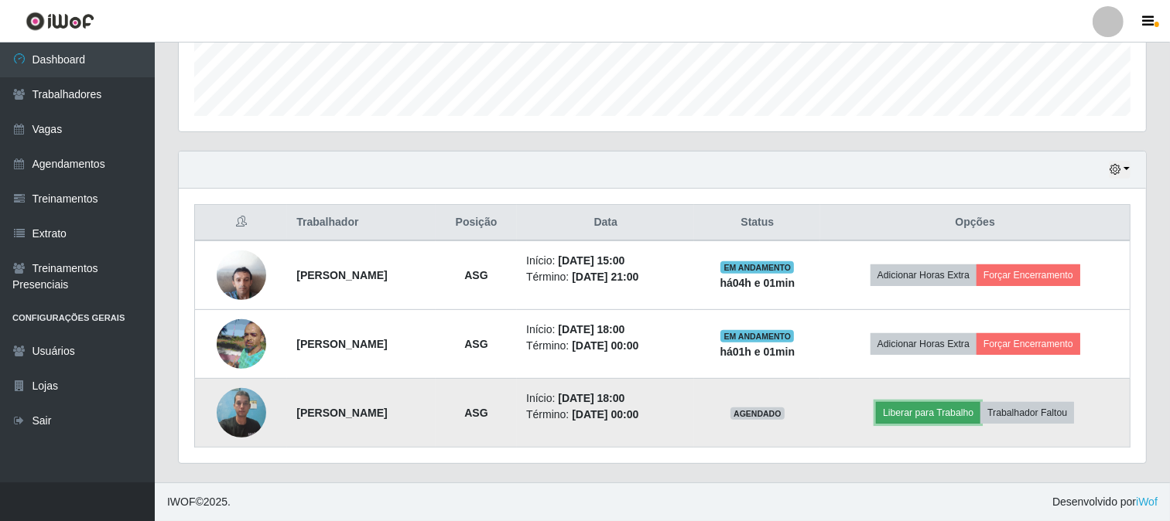 This screenshot has height=521, width=1170. I want to click on th: Status, so click(757, 223).